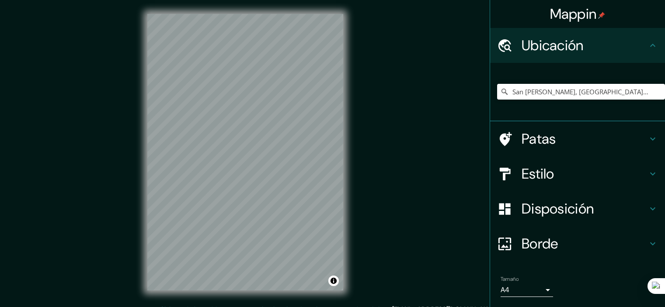  I want to click on canvas: Mapa, so click(245, 152).